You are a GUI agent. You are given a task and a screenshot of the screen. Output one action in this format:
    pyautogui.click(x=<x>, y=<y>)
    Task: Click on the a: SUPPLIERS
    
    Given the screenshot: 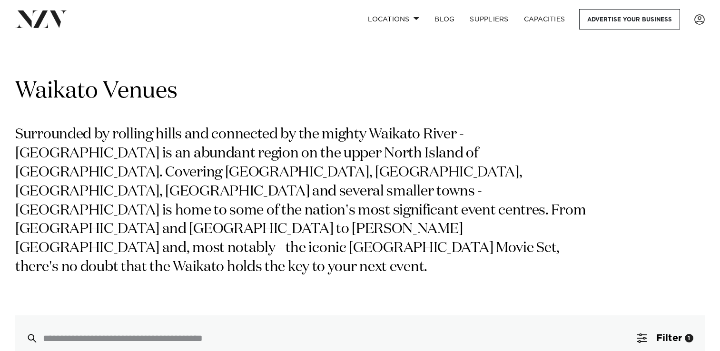 What is the action you would take?
    pyautogui.click(x=489, y=19)
    